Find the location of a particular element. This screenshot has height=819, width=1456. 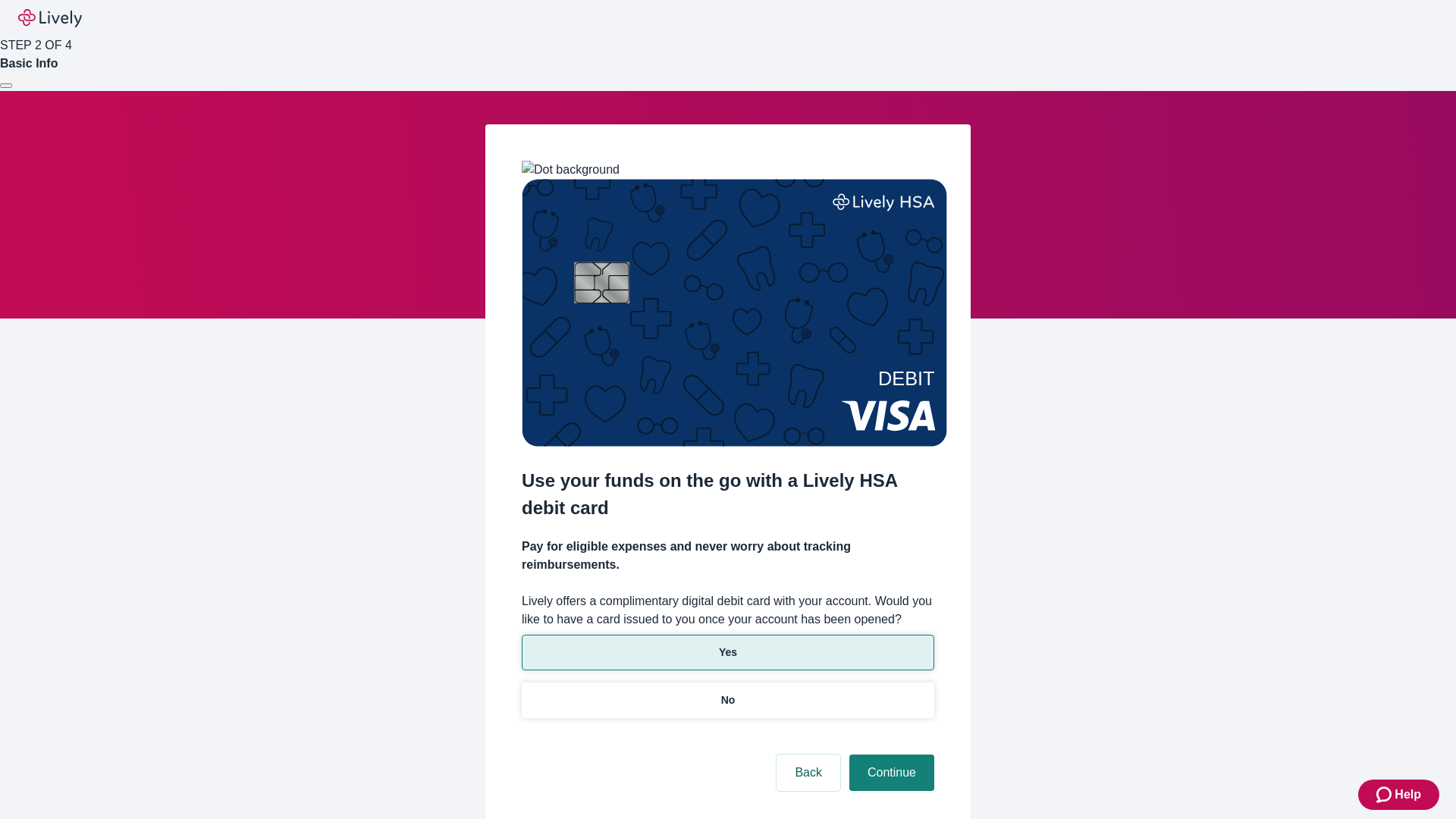

button: No is located at coordinates (728, 700).